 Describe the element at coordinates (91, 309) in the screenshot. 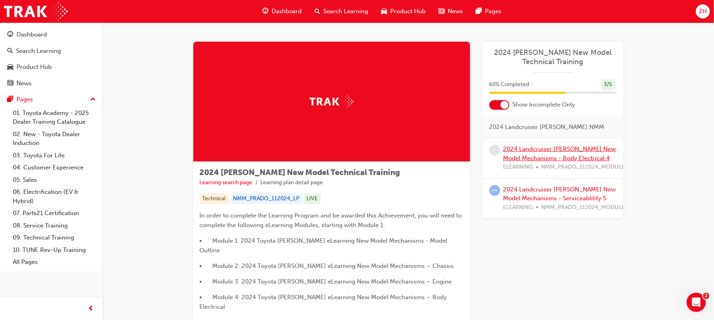

I see `span: prev-icon` at that location.